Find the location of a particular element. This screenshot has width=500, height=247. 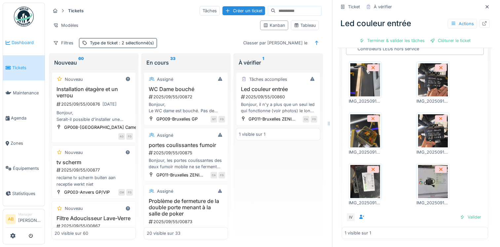

span: Agenda is located at coordinates (26, 118).